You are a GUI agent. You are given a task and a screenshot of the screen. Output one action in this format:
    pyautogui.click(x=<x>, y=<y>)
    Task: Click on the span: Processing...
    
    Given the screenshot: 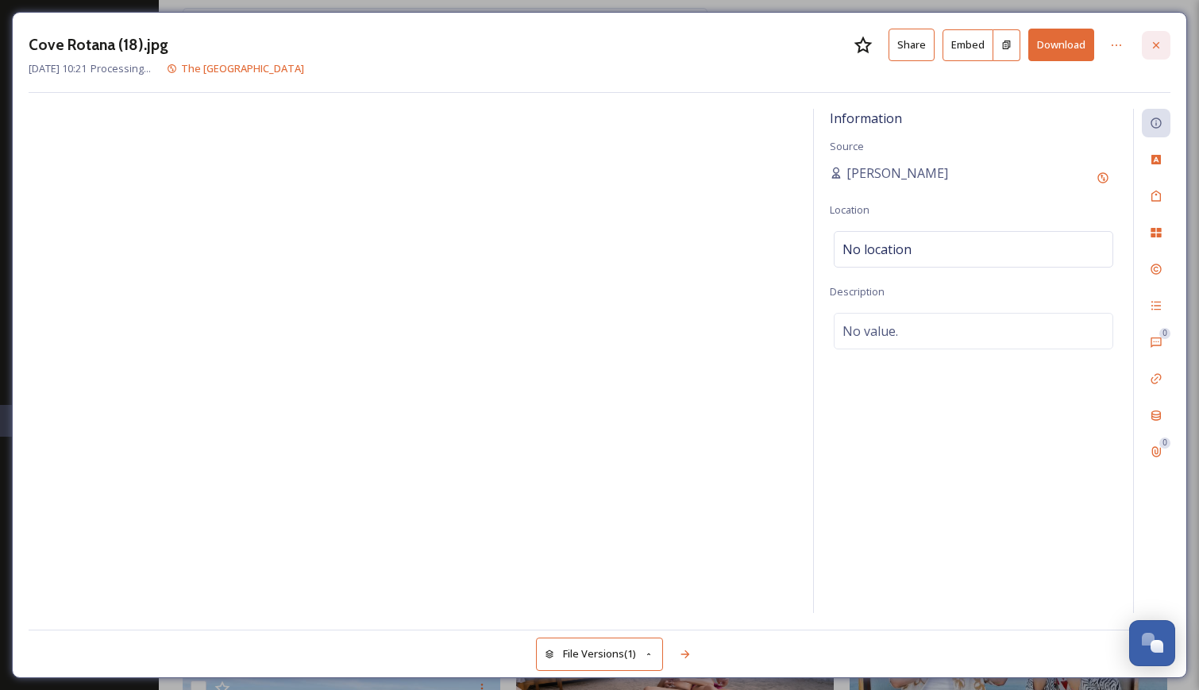 What is the action you would take?
    pyautogui.click(x=121, y=68)
    